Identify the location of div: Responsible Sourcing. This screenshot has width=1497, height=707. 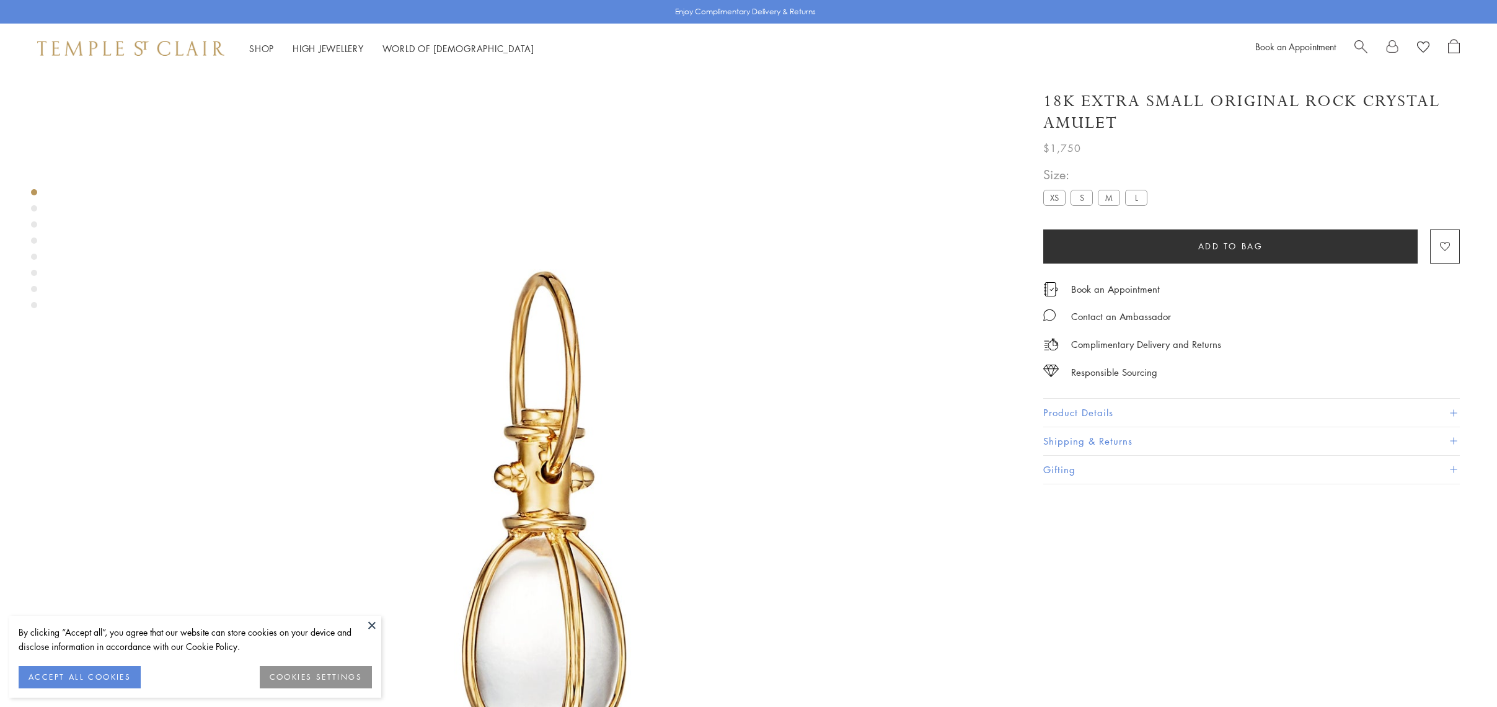
(1114, 372).